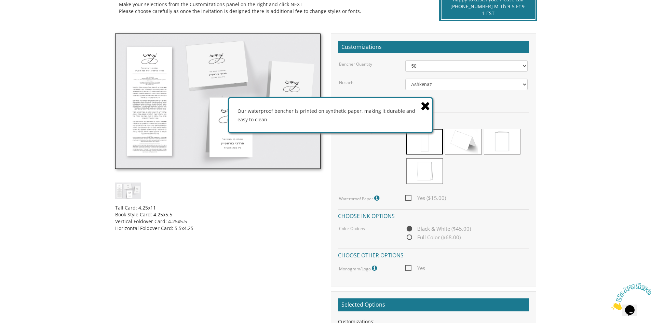 The height and width of the screenshot is (323, 651). What do you see at coordinates (352, 228) in the screenshot?
I see `label: Color Options` at bounding box center [352, 228].